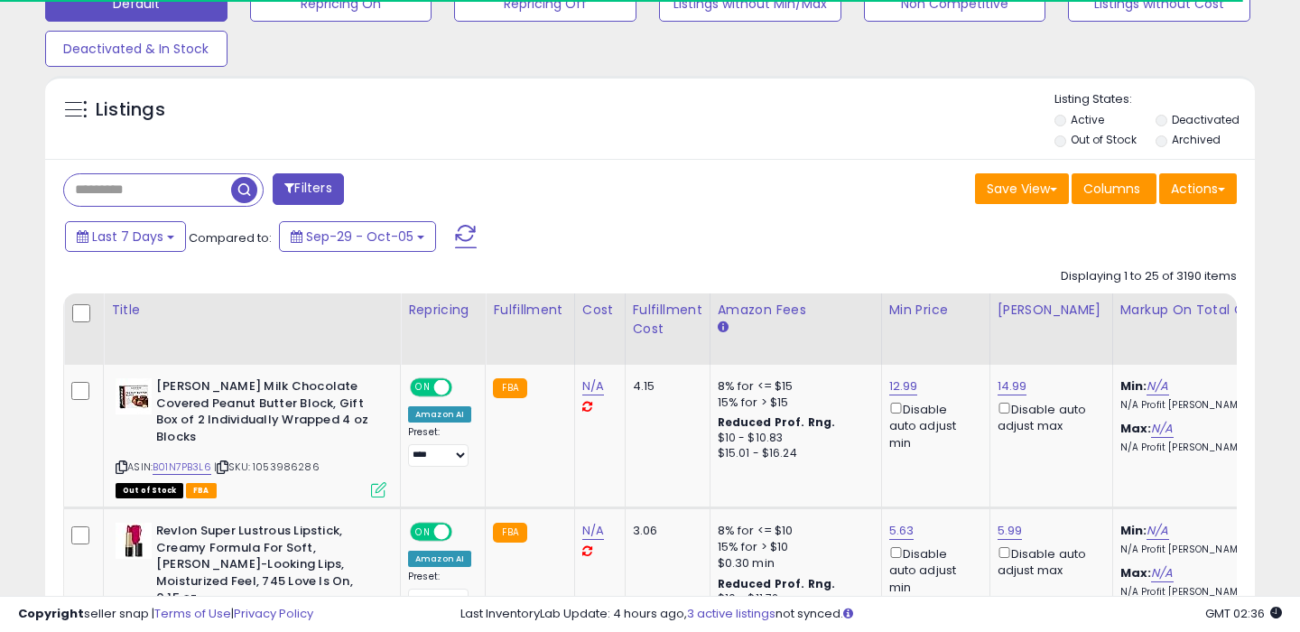  What do you see at coordinates (149, 490) in the screenshot?
I see `span: All listings that are currently out of stock and unavailable for purchase on Amazon` at bounding box center [149, 490].